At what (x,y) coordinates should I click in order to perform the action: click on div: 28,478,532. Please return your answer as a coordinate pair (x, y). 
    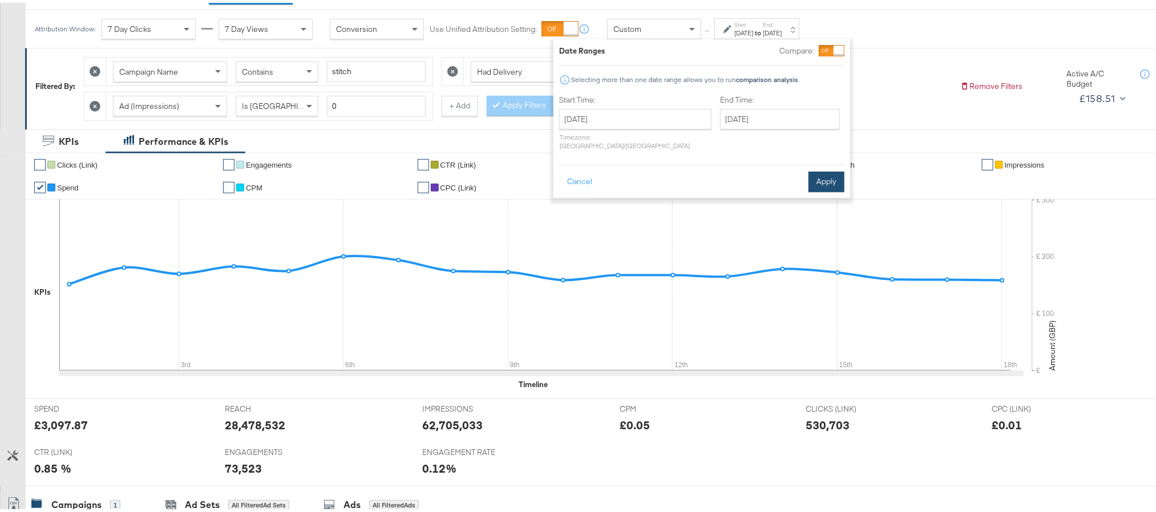
    Looking at the image, I should click on (255, 422).